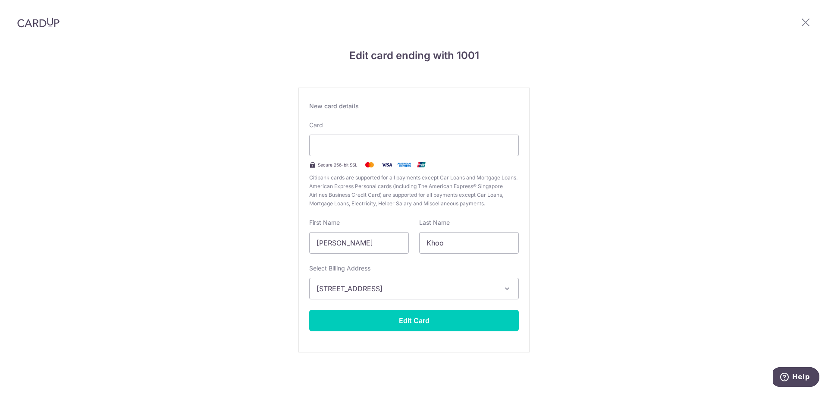  I want to click on button: Edit Card, so click(414, 321).